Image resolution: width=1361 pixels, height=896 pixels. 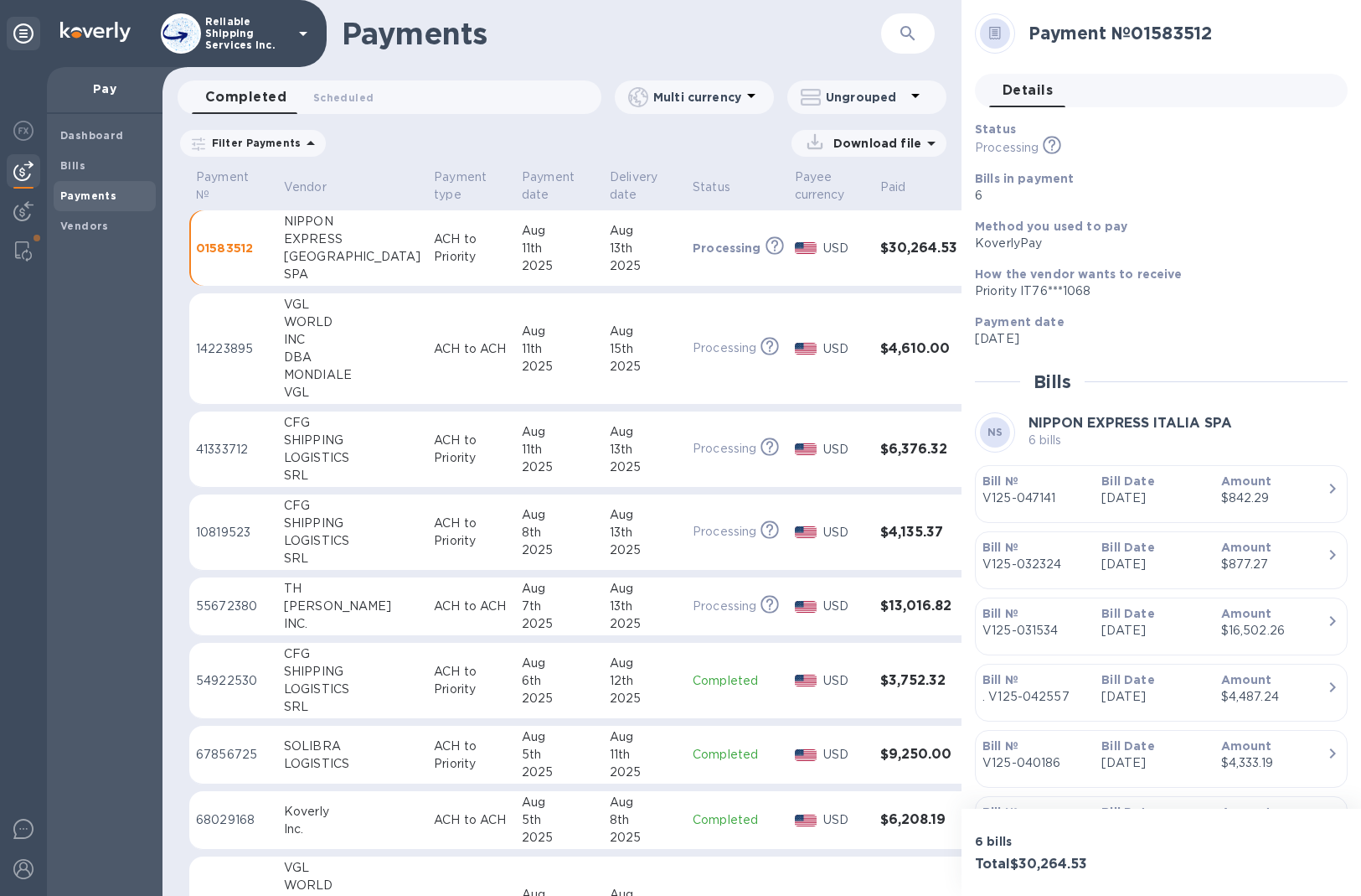 I want to click on p: 6 bills, so click(x=1130, y=439).